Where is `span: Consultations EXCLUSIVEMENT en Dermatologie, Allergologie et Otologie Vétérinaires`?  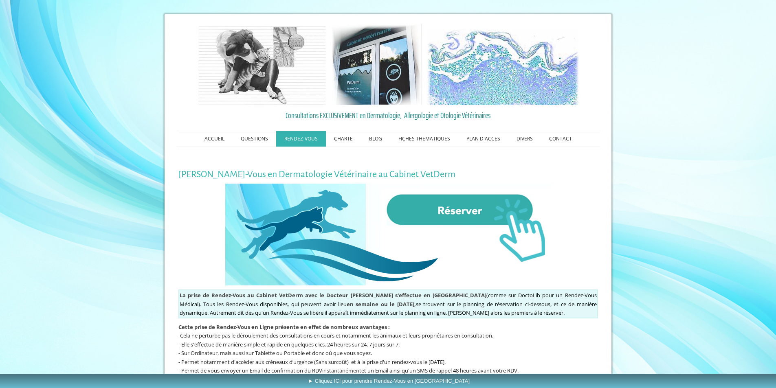
span: Consultations EXCLUSIVEMENT en Dermatologie, Allergologie et Otologie Vétérinaires is located at coordinates (388, 115).